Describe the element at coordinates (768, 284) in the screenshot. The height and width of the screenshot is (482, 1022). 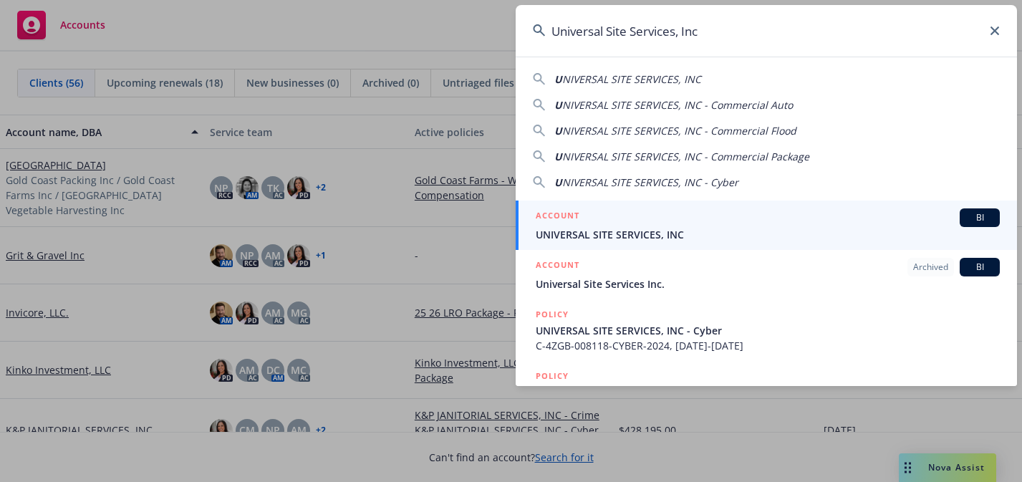
I see `span: Universal Site Services Inc.` at that location.